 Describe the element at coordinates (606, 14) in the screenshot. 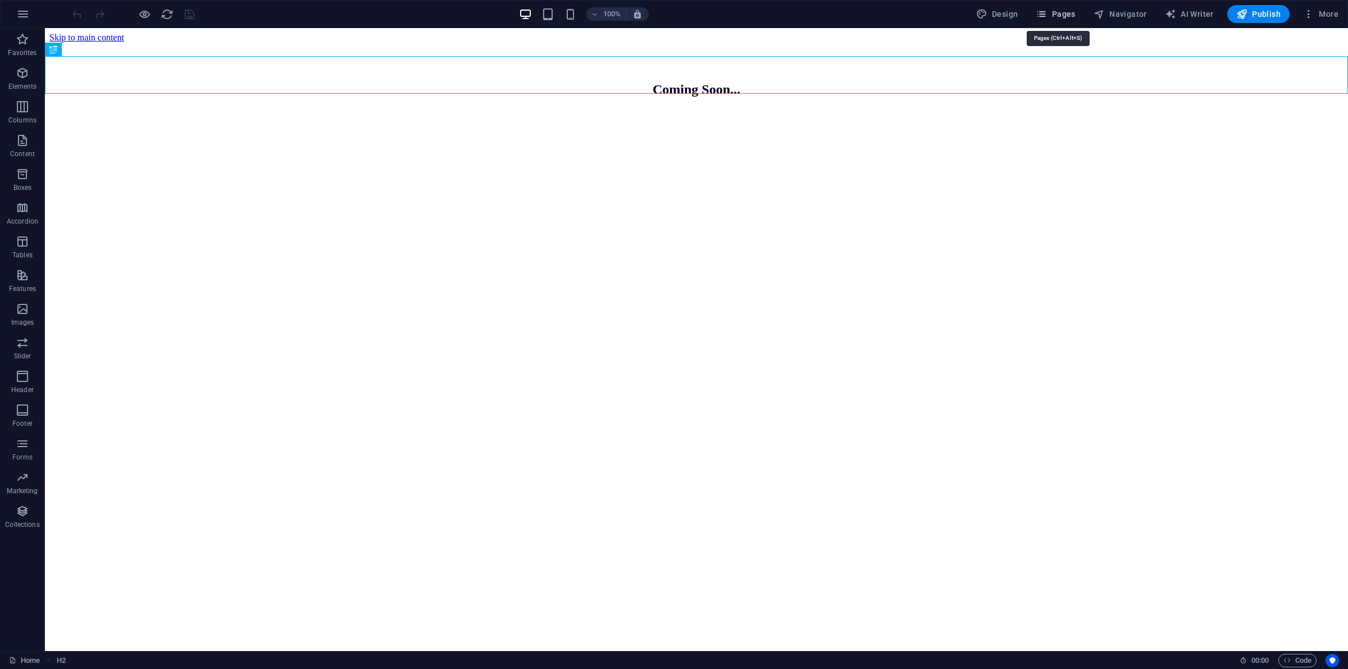

I see `button: 100%` at that location.